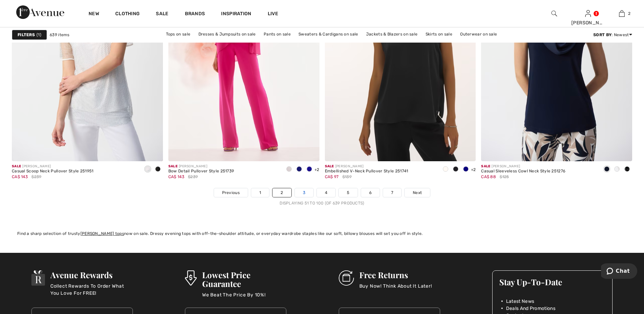 This screenshot has height=314, width=644. What do you see at coordinates (392, 193) in the screenshot?
I see `a: 7` at bounding box center [392, 193].